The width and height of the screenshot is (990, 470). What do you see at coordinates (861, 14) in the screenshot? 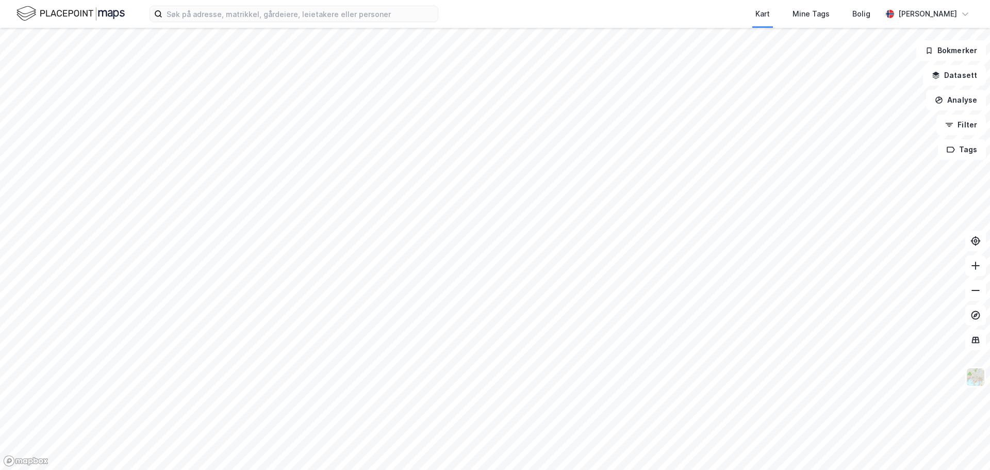
I see `div: Bolig` at bounding box center [861, 14].